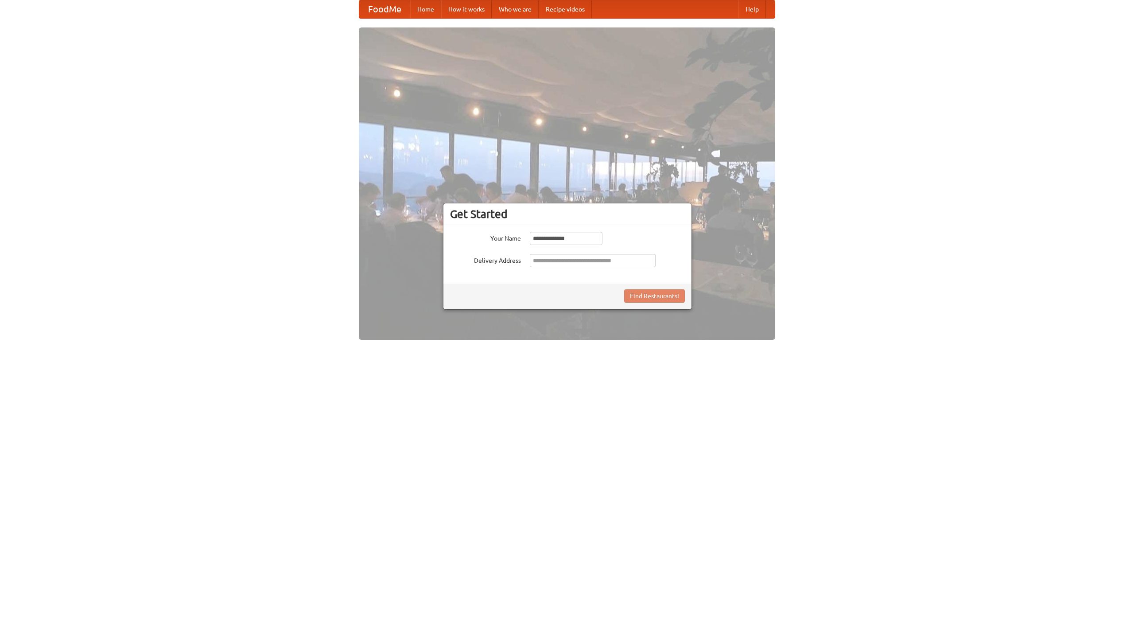 This screenshot has width=1134, height=627. What do you see at coordinates (654, 296) in the screenshot?
I see `button: Find Restaurants!` at bounding box center [654, 296].